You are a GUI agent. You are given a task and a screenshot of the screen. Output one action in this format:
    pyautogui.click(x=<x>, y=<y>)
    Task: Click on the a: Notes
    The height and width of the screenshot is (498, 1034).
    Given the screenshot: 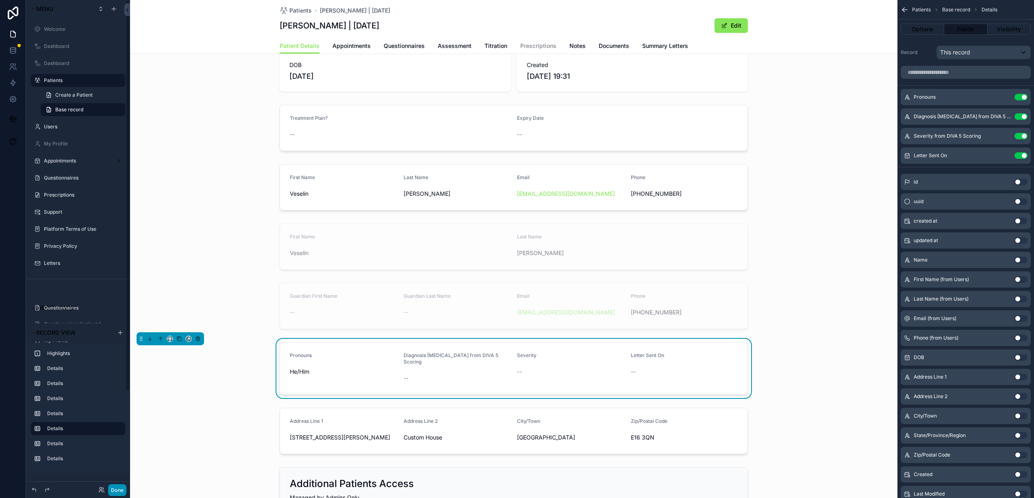 What is the action you would take?
    pyautogui.click(x=578, y=47)
    